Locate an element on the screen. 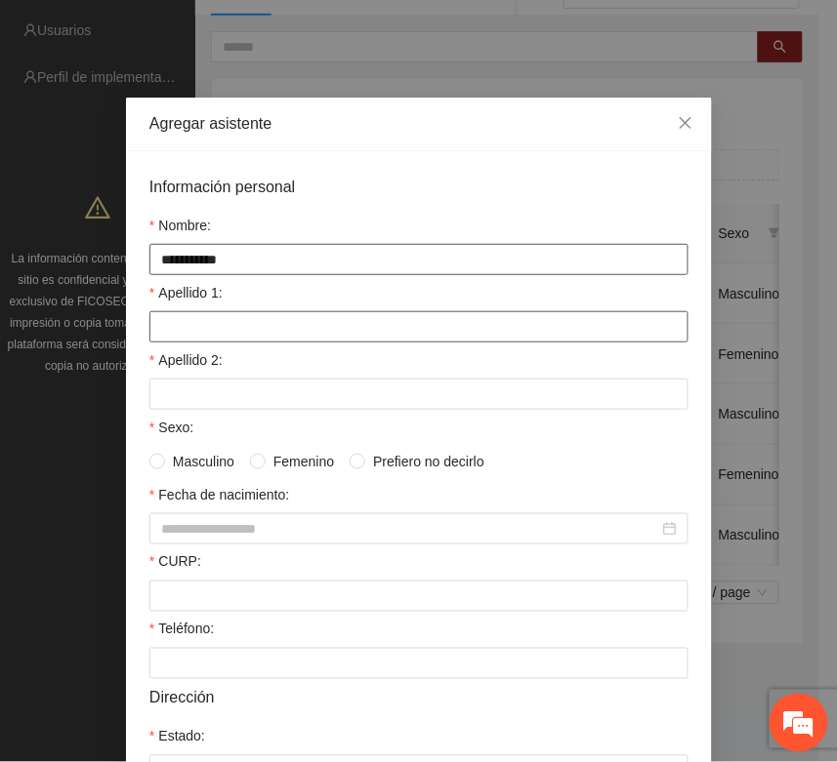  label: Apellido 1: is located at coordinates (185, 293).